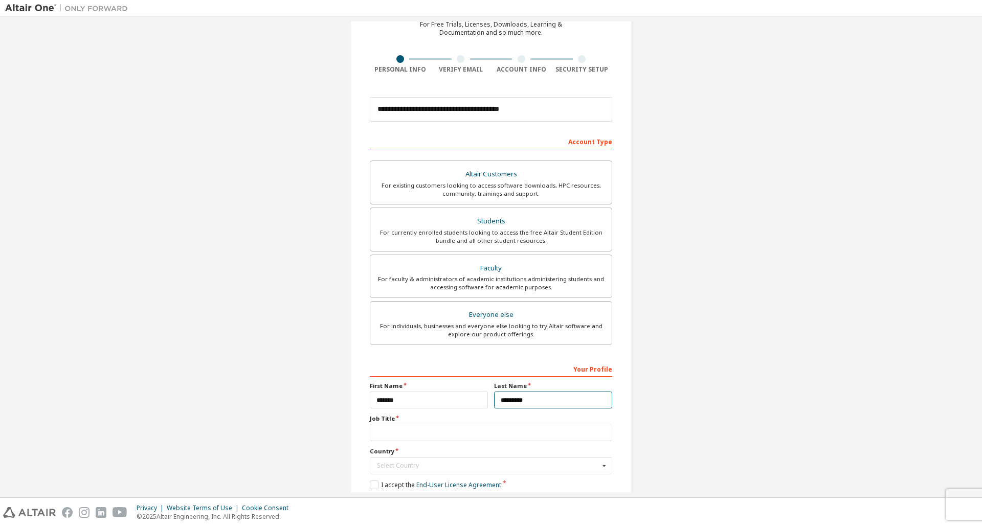 This screenshot has width=982, height=527. What do you see at coordinates (459, 485) in the screenshot?
I see `a: End-User License Agreement` at bounding box center [459, 485].